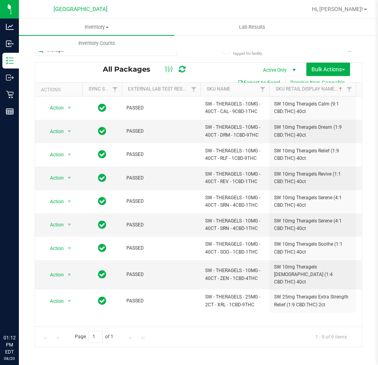 The image size is (378, 365). I want to click on span: SW 10mg Theragels Soothe (1:1 CBD:THC) 40ct, so click(313, 248).